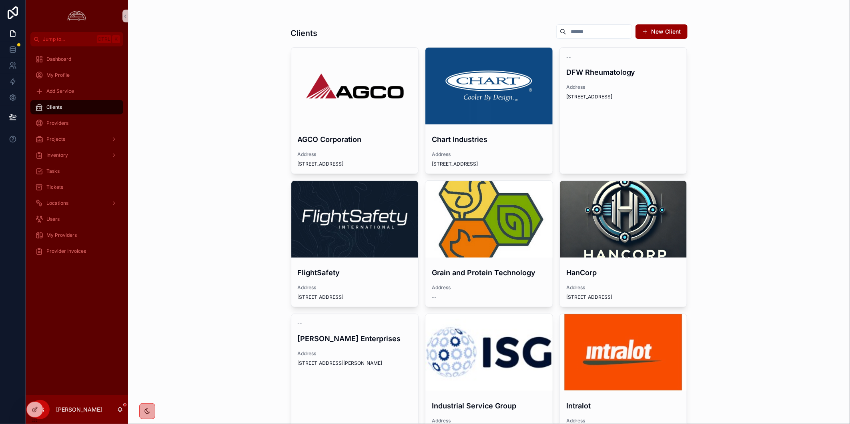 This screenshot has height=424, width=850. I want to click on h4: DFW Rheumatology, so click(623, 72).